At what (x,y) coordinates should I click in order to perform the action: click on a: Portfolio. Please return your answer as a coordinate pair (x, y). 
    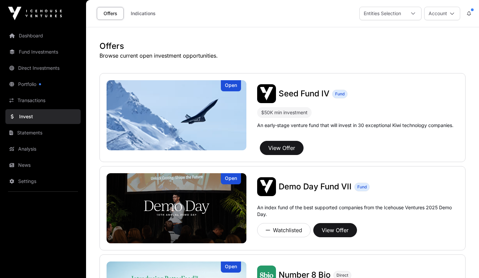
    Looking at the image, I should click on (43, 84).